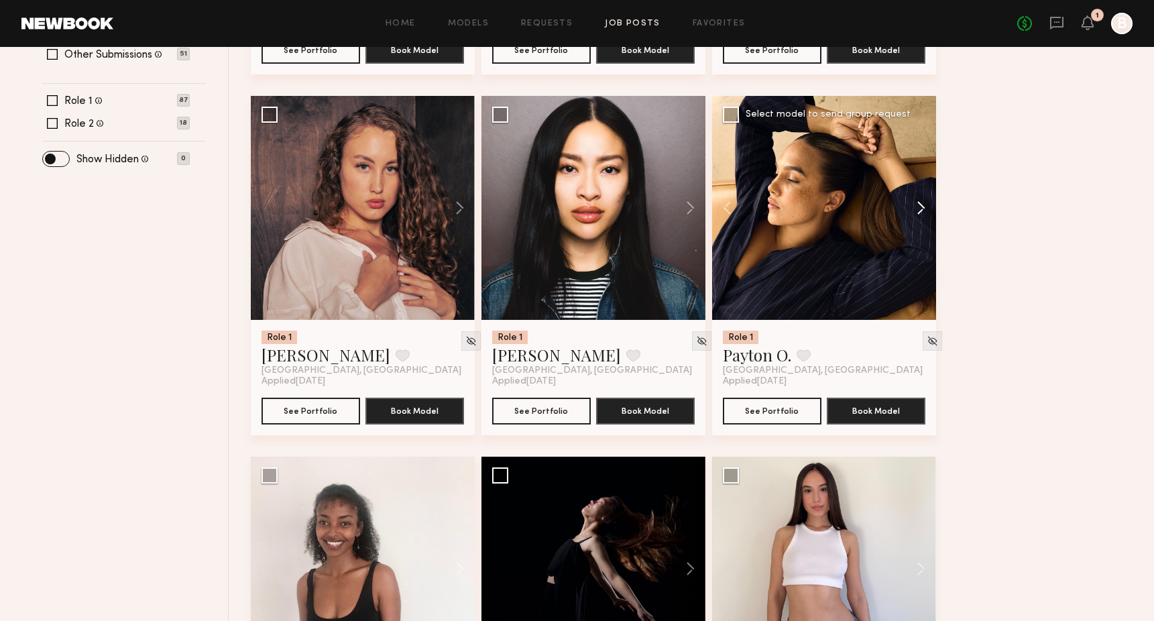 This screenshot has width=1154, height=621. I want to click on a: Favorites, so click(719, 23).